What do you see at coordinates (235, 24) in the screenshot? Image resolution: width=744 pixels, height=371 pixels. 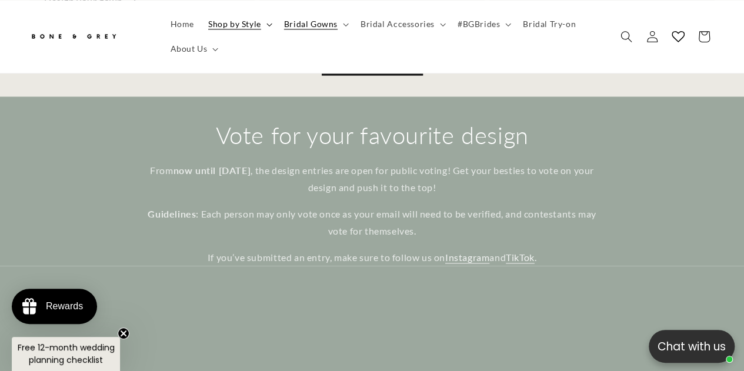 I see `span: Shop by Style` at bounding box center [235, 24].